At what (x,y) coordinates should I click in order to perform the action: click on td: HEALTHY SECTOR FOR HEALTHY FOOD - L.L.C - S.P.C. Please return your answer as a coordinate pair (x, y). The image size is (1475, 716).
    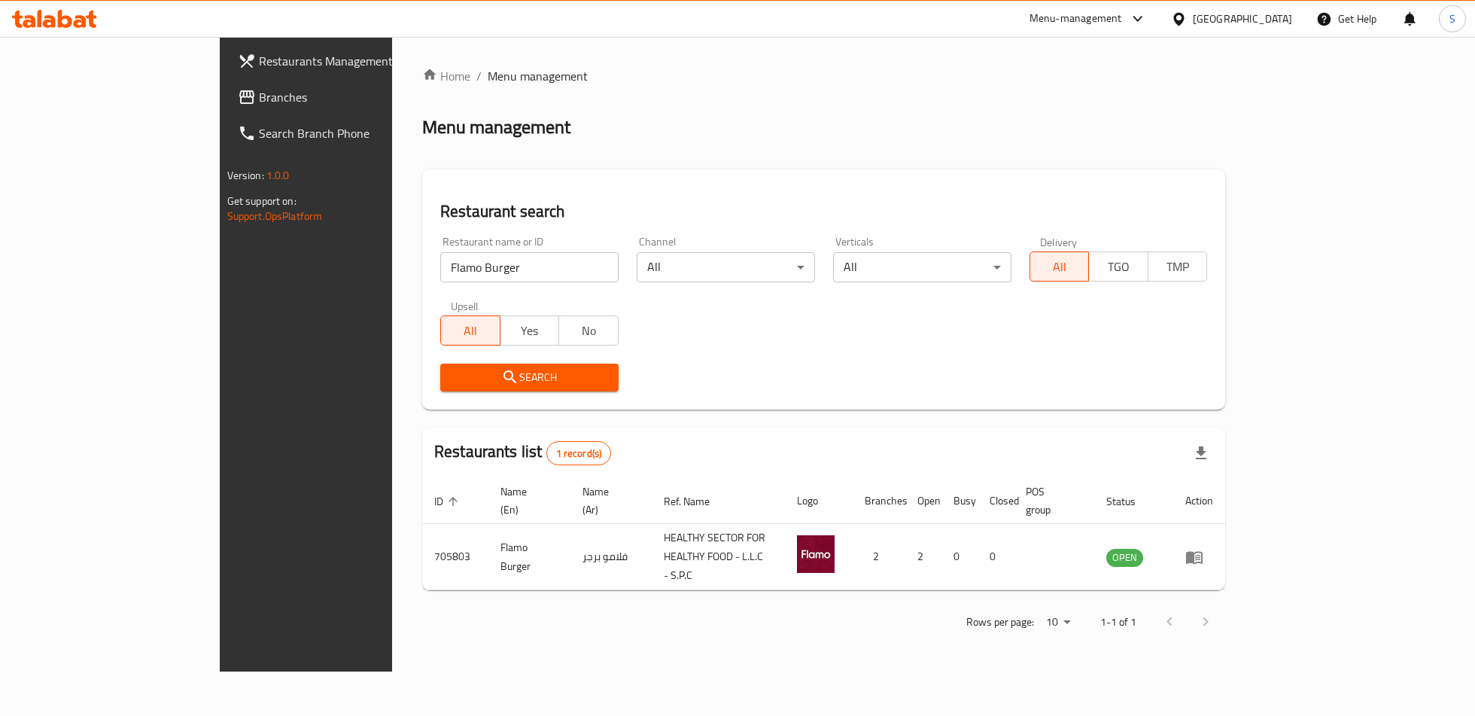
    Looking at the image, I should click on (718, 557).